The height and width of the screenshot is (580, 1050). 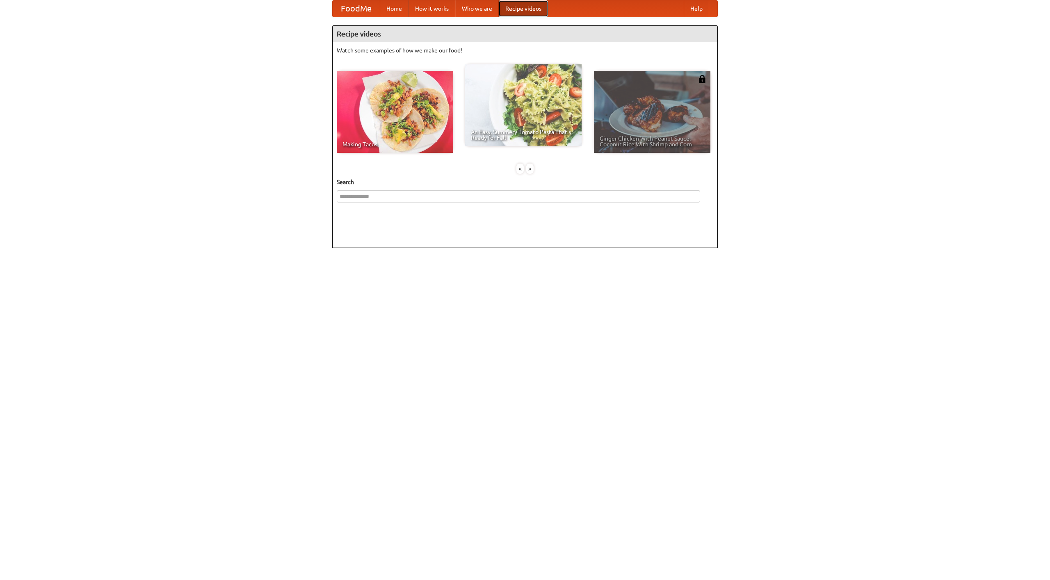 I want to click on a: Making Tacos, so click(x=395, y=112).